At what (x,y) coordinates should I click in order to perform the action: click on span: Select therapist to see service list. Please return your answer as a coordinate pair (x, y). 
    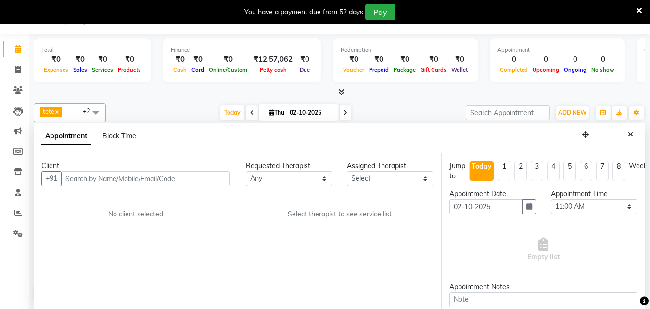
    Looking at the image, I should click on (340, 214).